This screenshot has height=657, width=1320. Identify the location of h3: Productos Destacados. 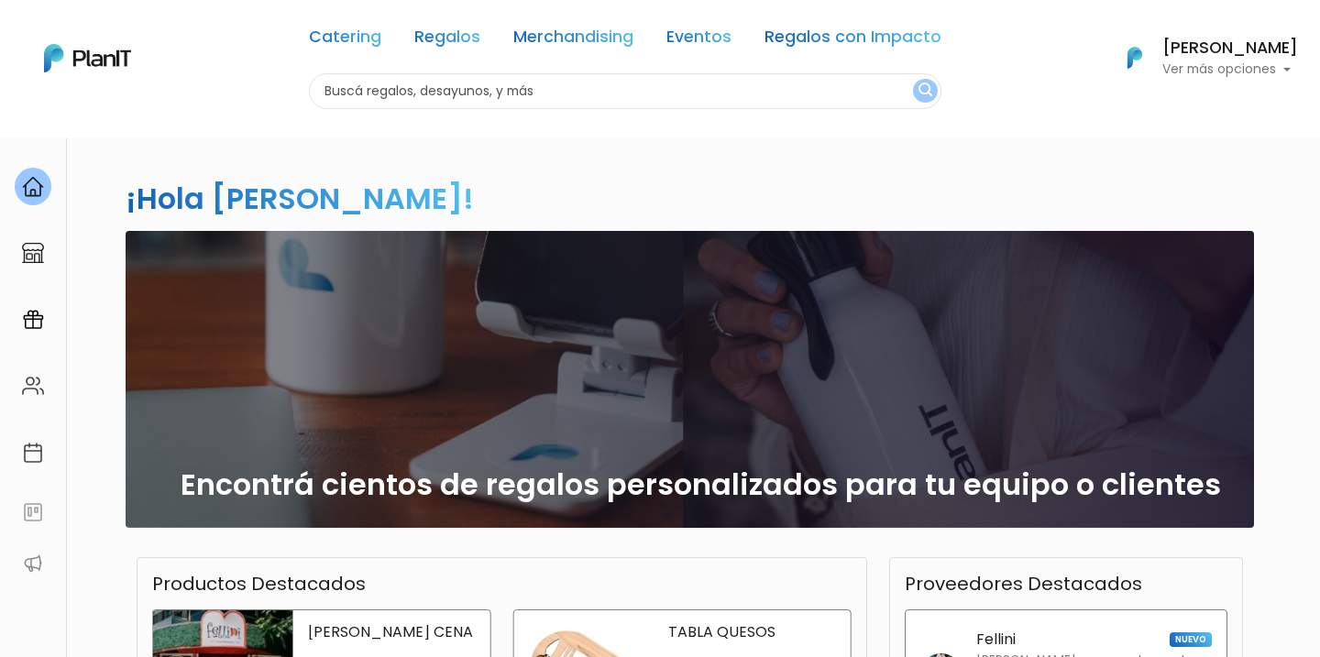
(258, 584).